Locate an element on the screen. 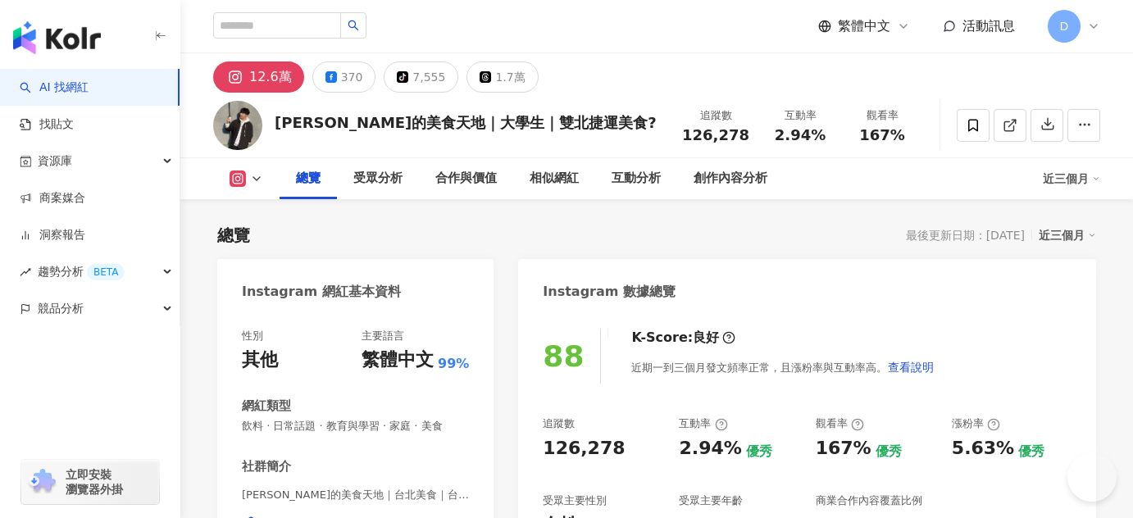  div: 受眾主要年齡 is located at coordinates (711, 501).